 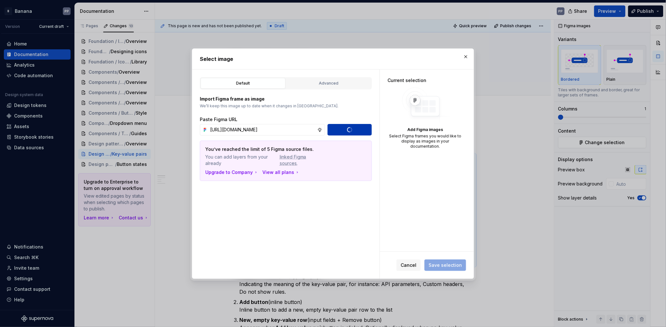 What do you see at coordinates (263, 160) in the screenshot?
I see `span: You can add layers from your already` at bounding box center [263, 160].